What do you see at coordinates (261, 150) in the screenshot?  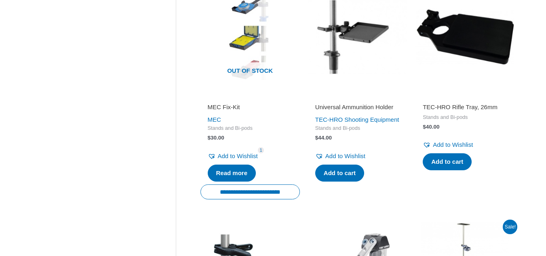 I see `span: 1` at bounding box center [261, 150].